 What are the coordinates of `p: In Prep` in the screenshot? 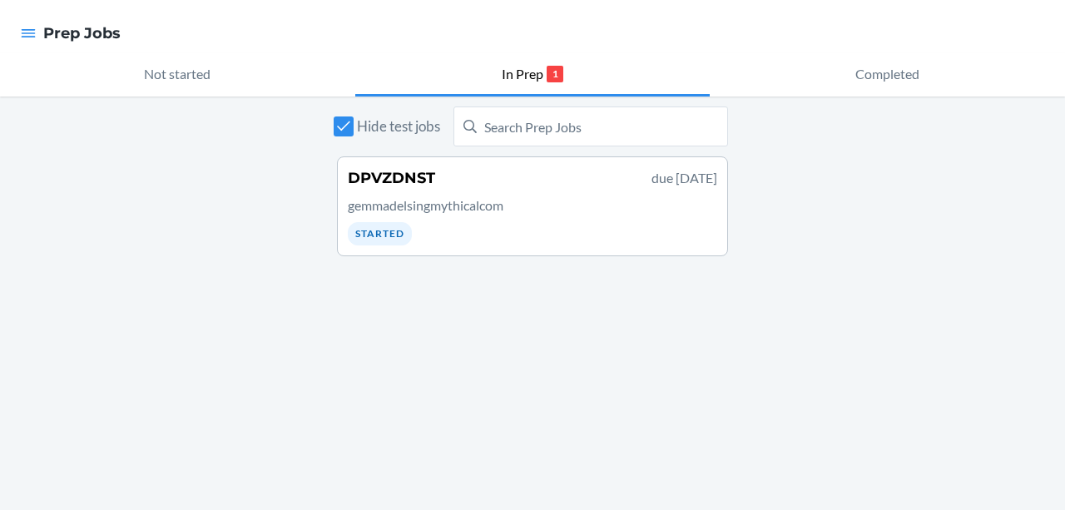 It's located at (523, 74).